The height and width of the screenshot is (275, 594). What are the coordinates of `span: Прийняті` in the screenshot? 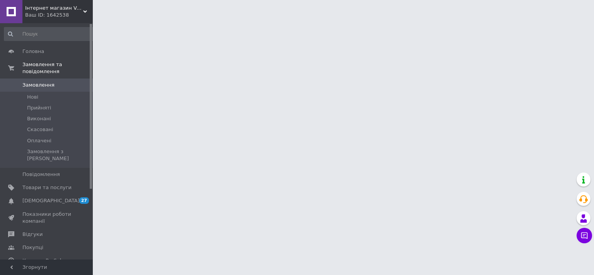 It's located at (39, 108).